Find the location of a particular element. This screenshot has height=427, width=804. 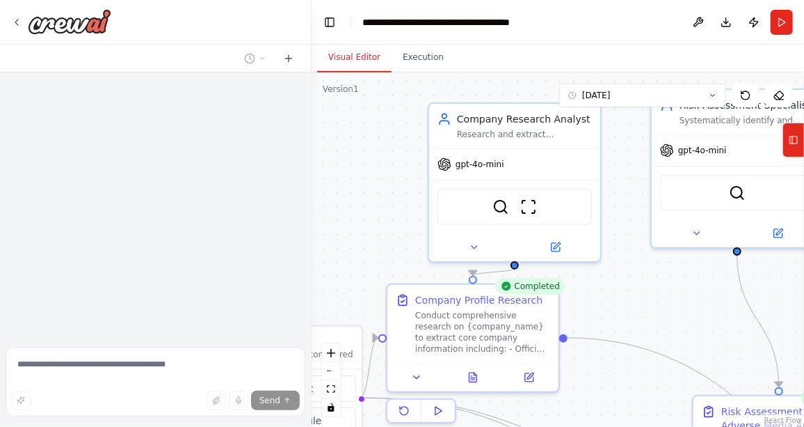

div: Company Research AnalystResearch and extract comprehensive company profile information for {compa... is located at coordinates (515, 182).